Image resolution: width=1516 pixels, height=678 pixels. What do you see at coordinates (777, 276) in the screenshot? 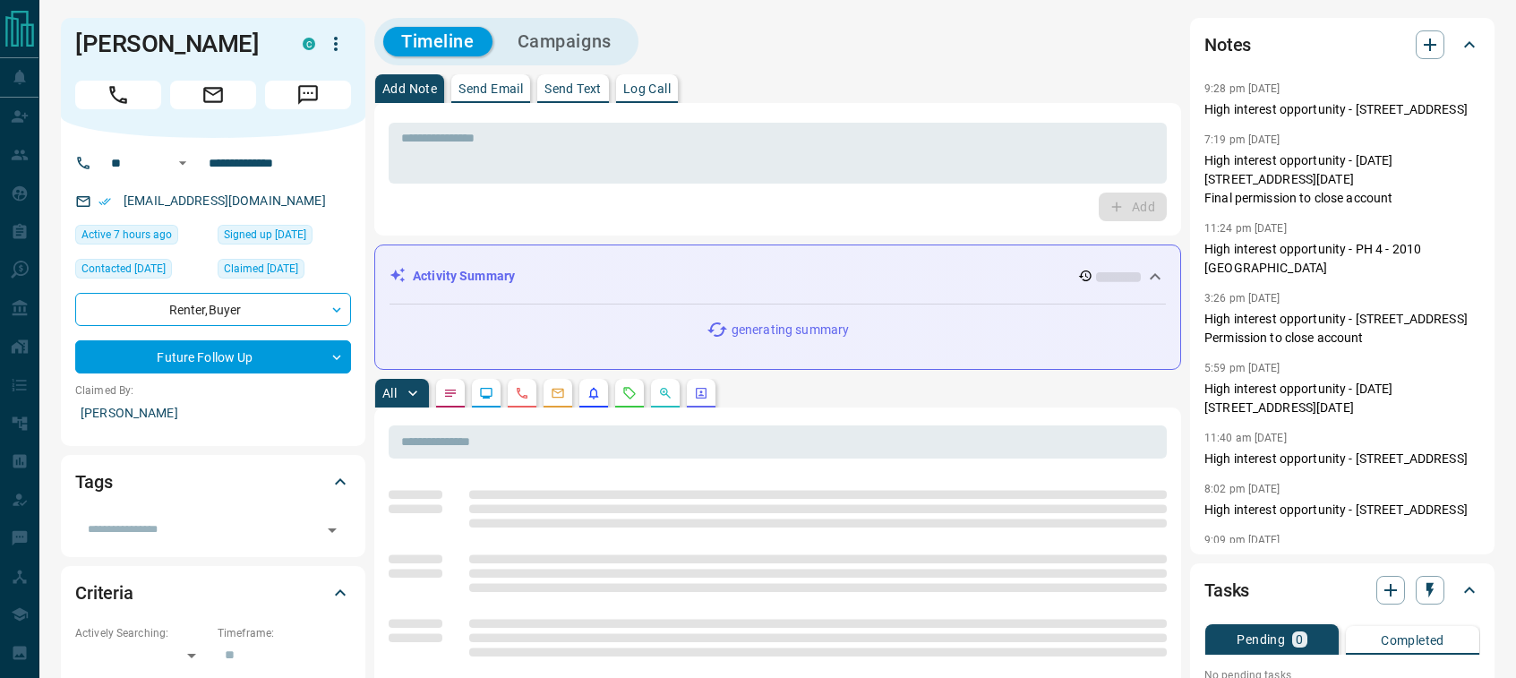
I see `div: Activity Summary` at bounding box center [777, 276].